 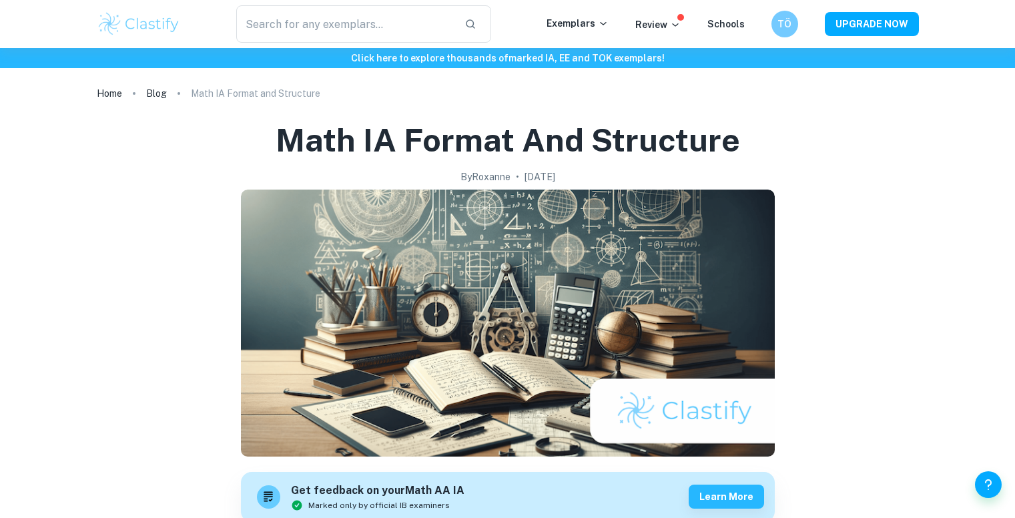 I want to click on a: Schools, so click(x=726, y=24).